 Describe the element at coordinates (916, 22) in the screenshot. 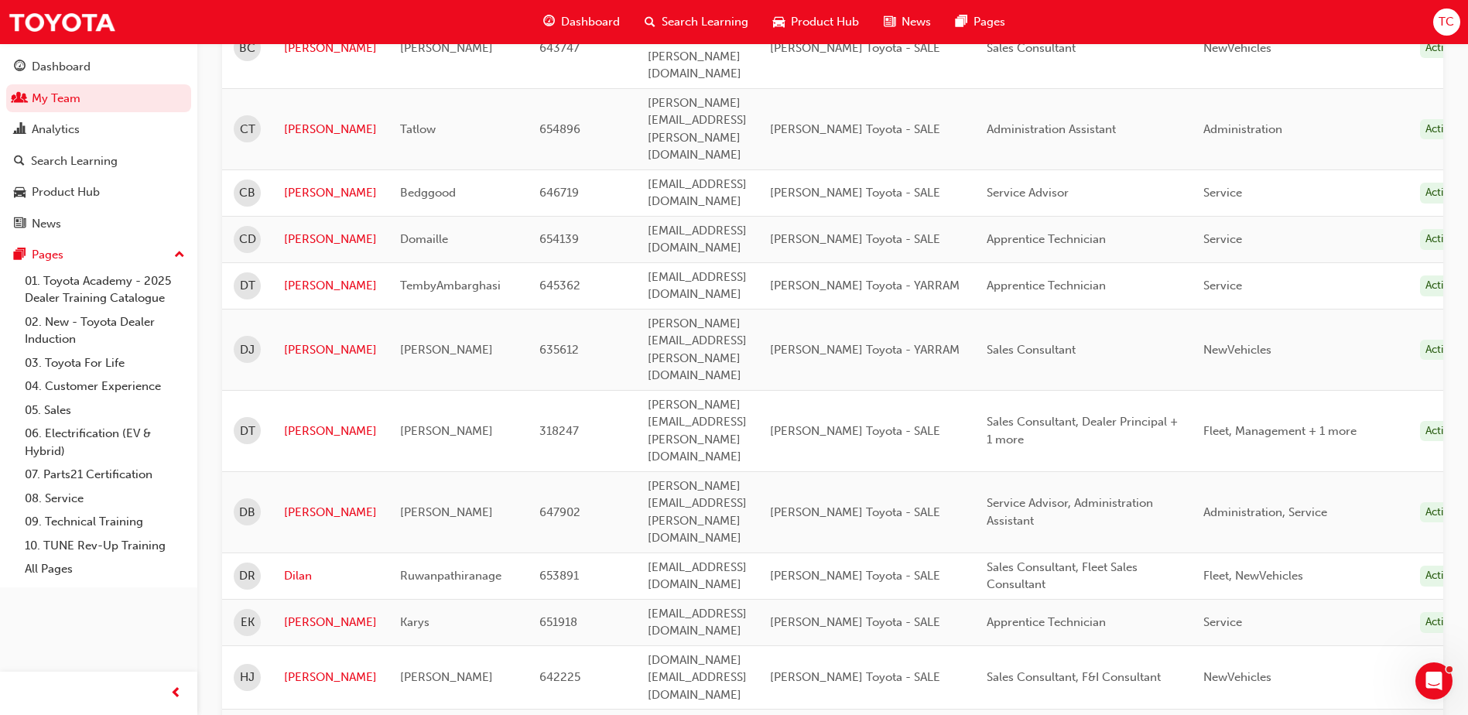

I see `span: News` at that location.